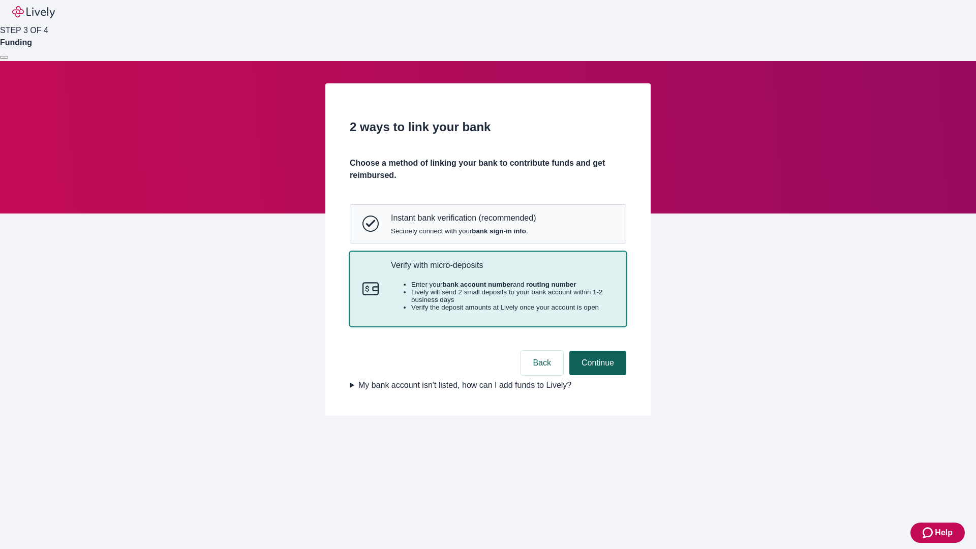  I want to click on li: Lively will send 2 small deposits to your bank account within 1-2 business days, so click(512, 296).